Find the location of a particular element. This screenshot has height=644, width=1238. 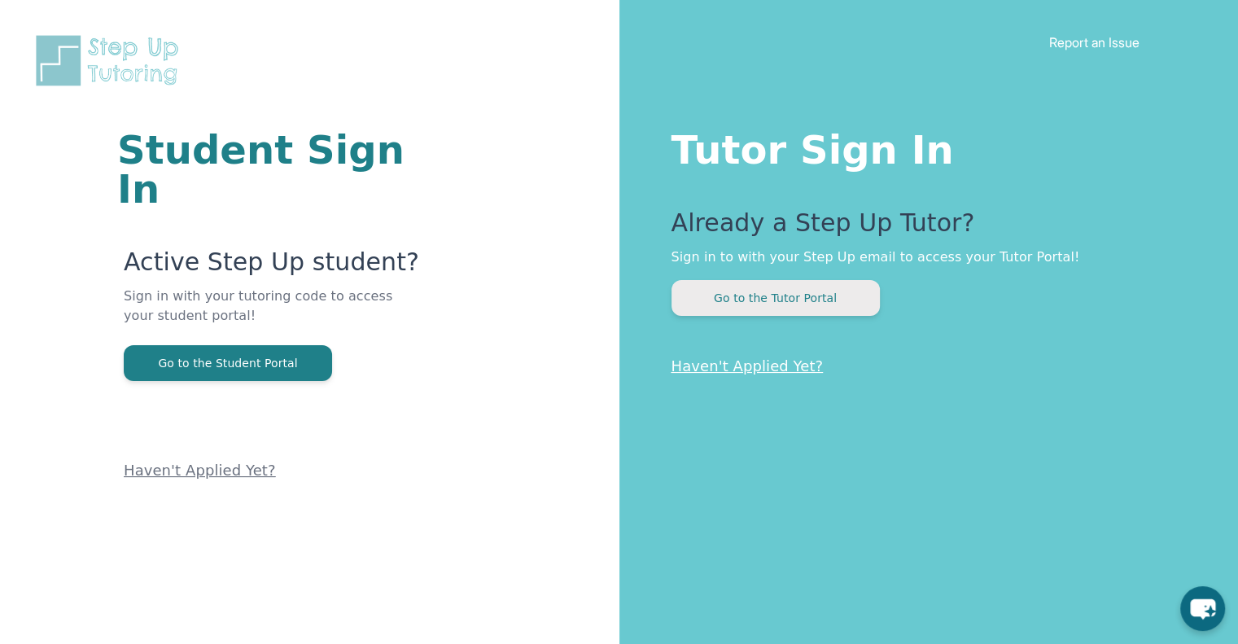

p: Active Step Up student? is located at coordinates (273, 267).